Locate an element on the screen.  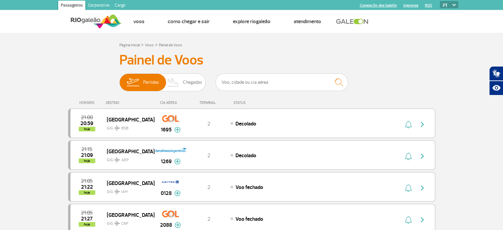
span: BSB is located at coordinates (125, 128).